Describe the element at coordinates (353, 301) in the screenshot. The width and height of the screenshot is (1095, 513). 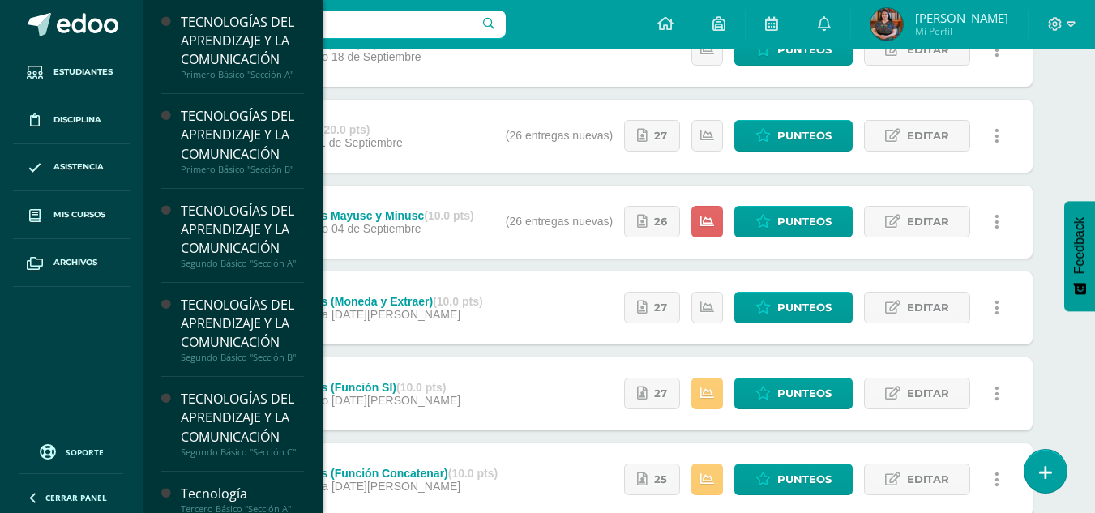
I see `div: Funciones Lógicas (Moneda y Extraer)` at that location.